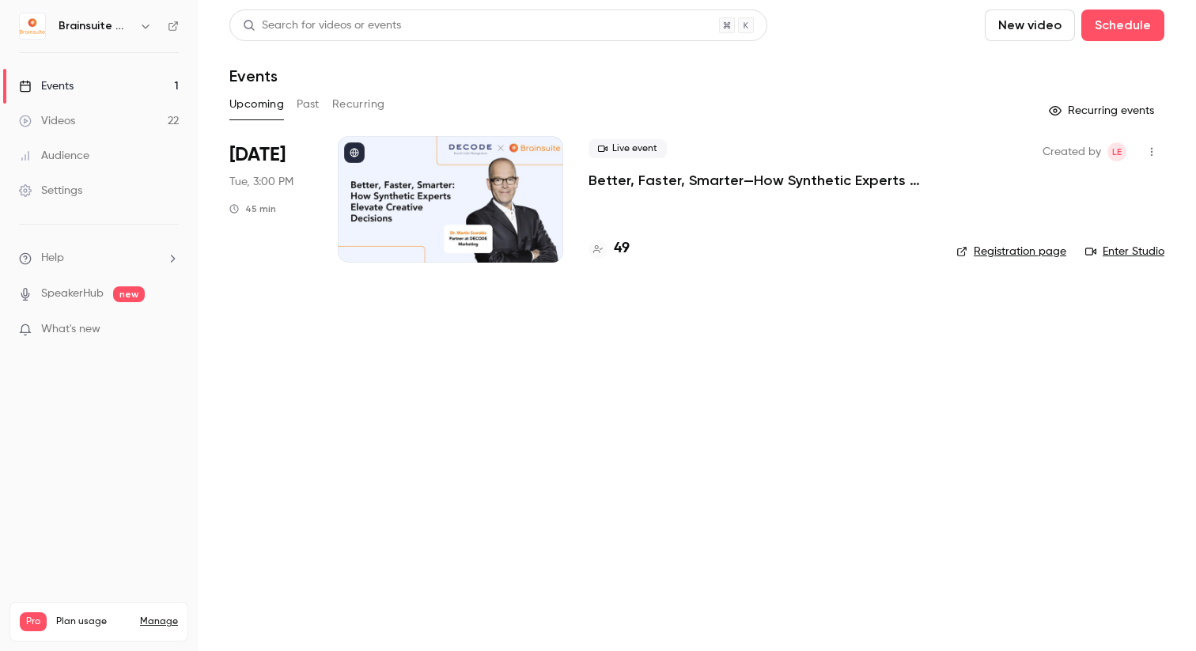 This screenshot has width=1196, height=651. I want to click on li: help-dropdown-opener, so click(99, 258).